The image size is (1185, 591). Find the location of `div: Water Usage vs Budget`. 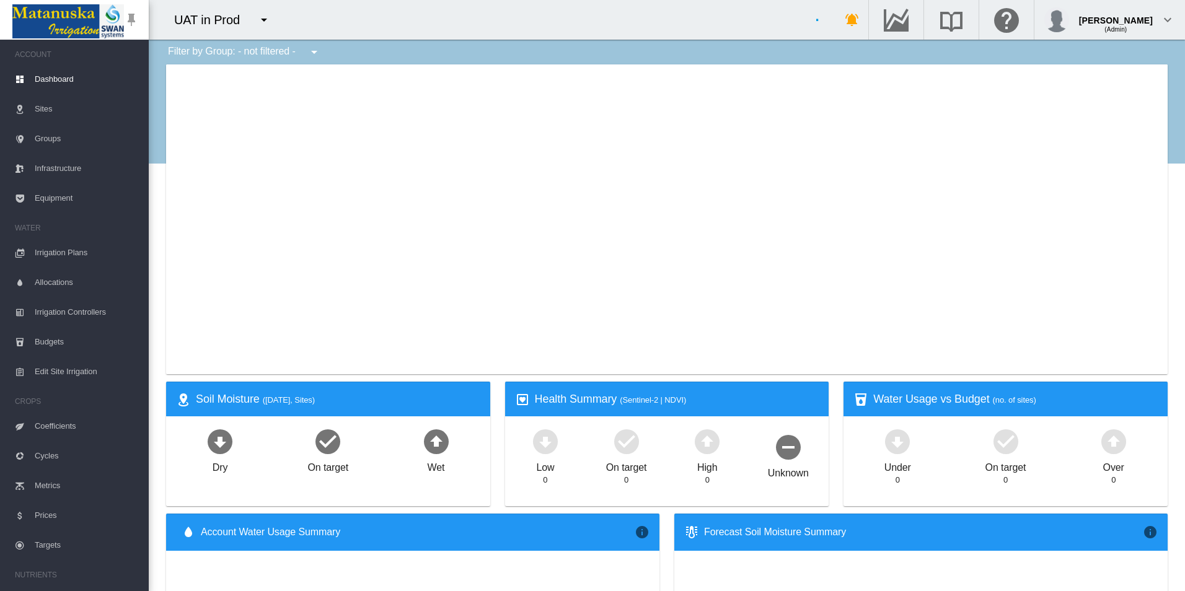

div: Water Usage vs Budget is located at coordinates (1015, 399).